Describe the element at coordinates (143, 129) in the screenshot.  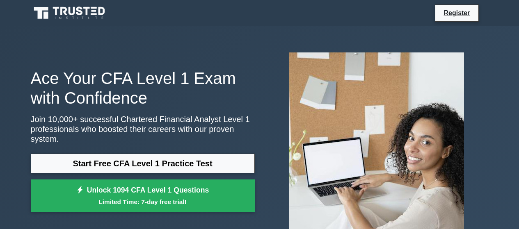
I see `p: Join 10,000+ successful Chartered Financial Analyst Level 1 professionals who boosted their caree...` at that location.